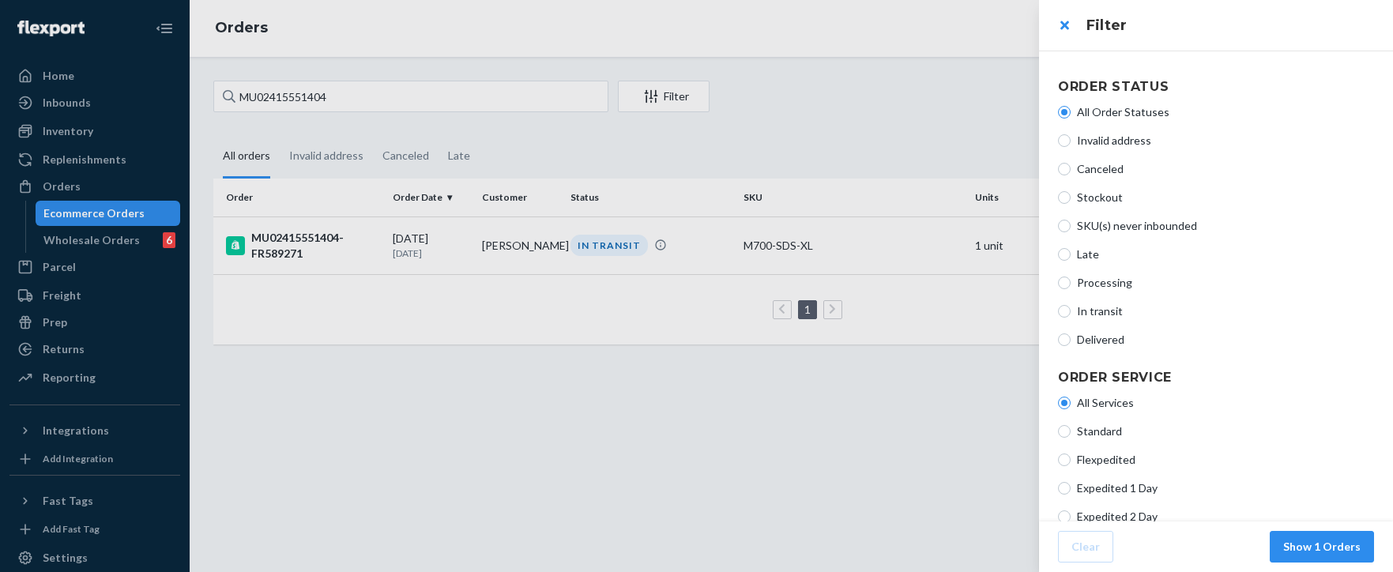  Describe the element at coordinates (1225, 283) in the screenshot. I see `span: Processing` at that location.